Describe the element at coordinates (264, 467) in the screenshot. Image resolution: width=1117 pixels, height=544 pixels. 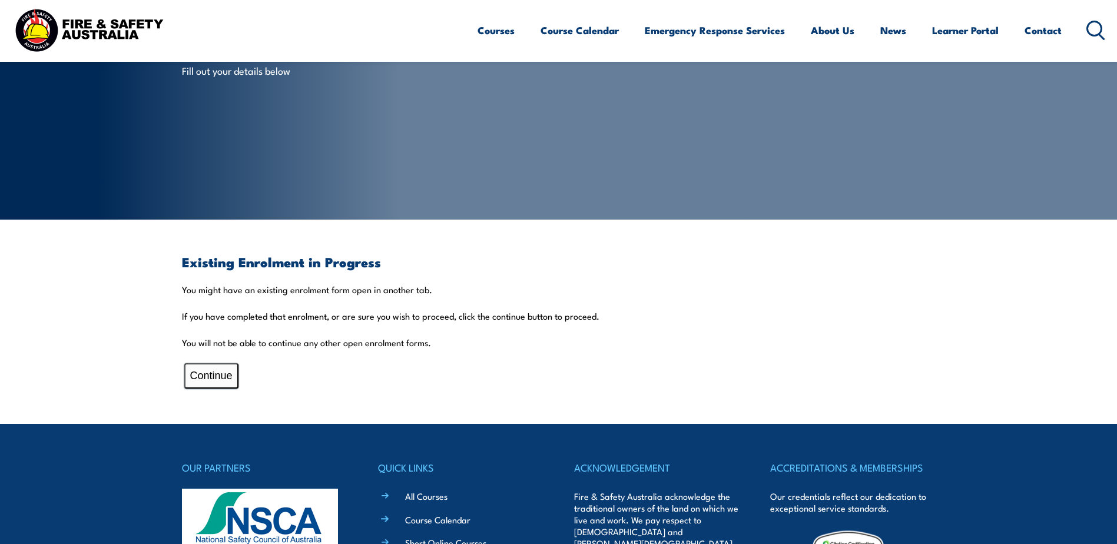
I see `h4: OUR PARTNERS` at that location.